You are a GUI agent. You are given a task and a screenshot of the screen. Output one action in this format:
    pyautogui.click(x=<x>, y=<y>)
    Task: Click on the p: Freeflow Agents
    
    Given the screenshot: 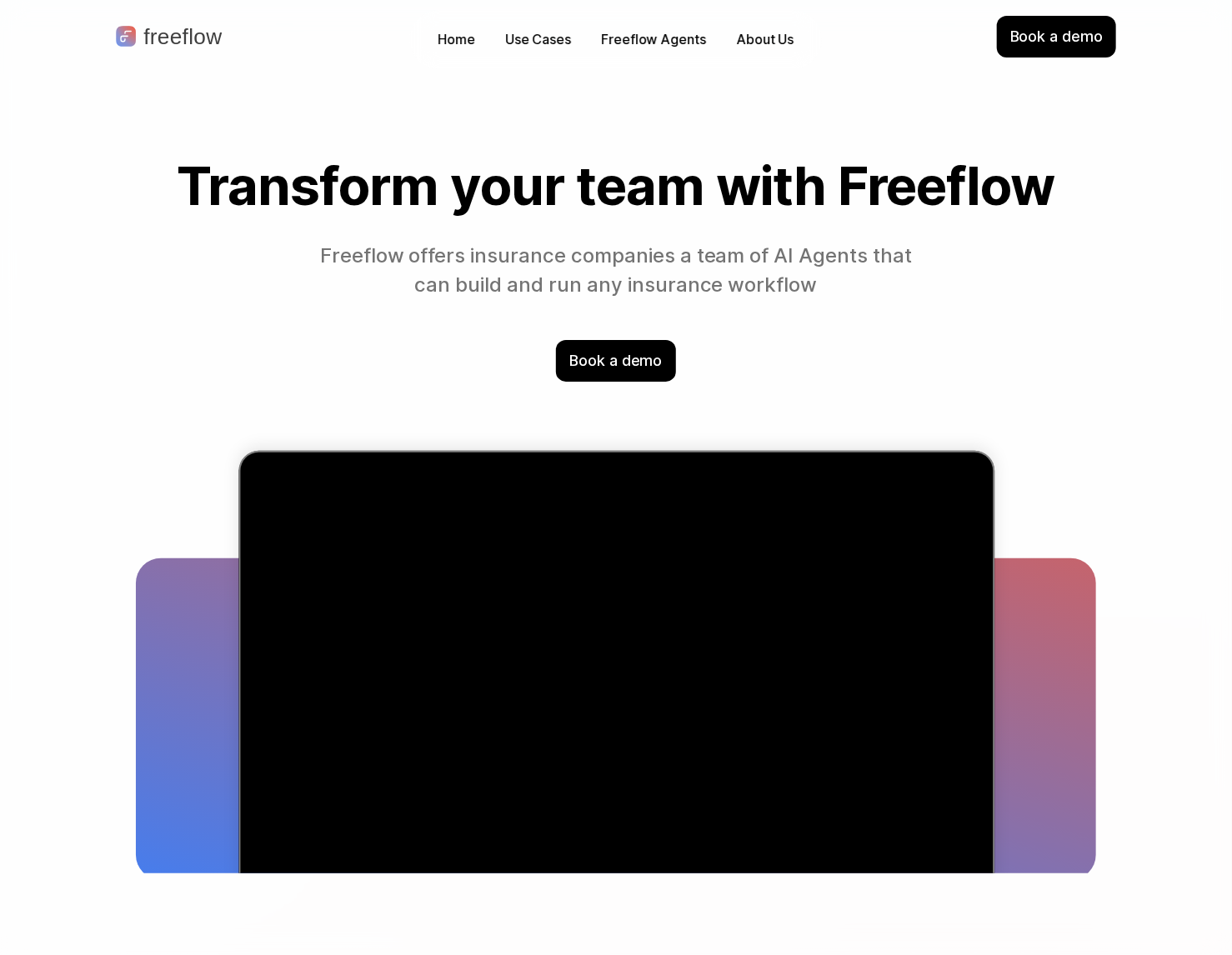 What is the action you would take?
    pyautogui.click(x=654, y=39)
    